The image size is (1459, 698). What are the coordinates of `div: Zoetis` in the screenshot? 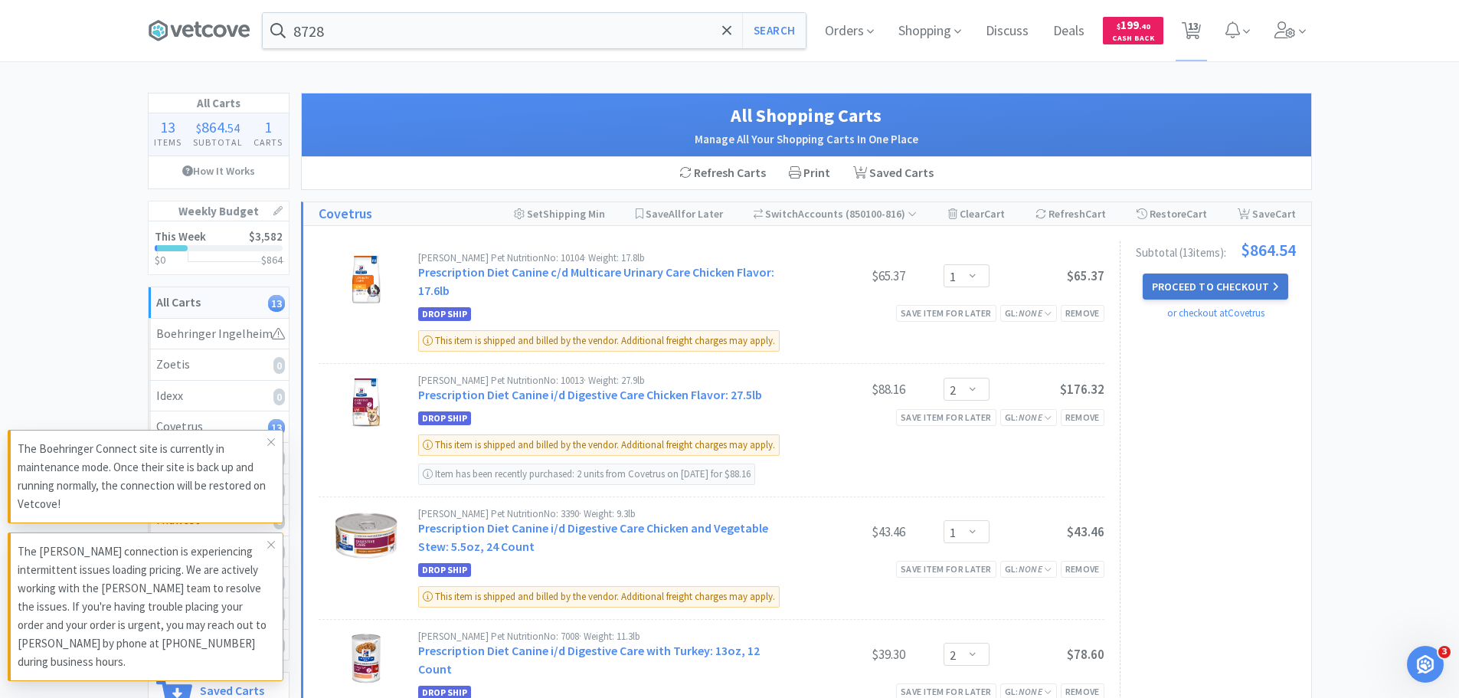 It's located at (218, 365).